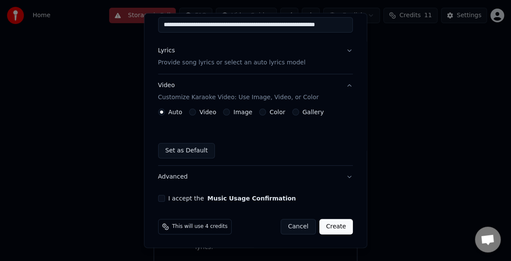 Image resolution: width=511 pixels, height=261 pixels. What do you see at coordinates (256, 92) in the screenshot?
I see `button: VideoCustomize Karaoke Video: Use Image, Video, or Color` at bounding box center [256, 92].